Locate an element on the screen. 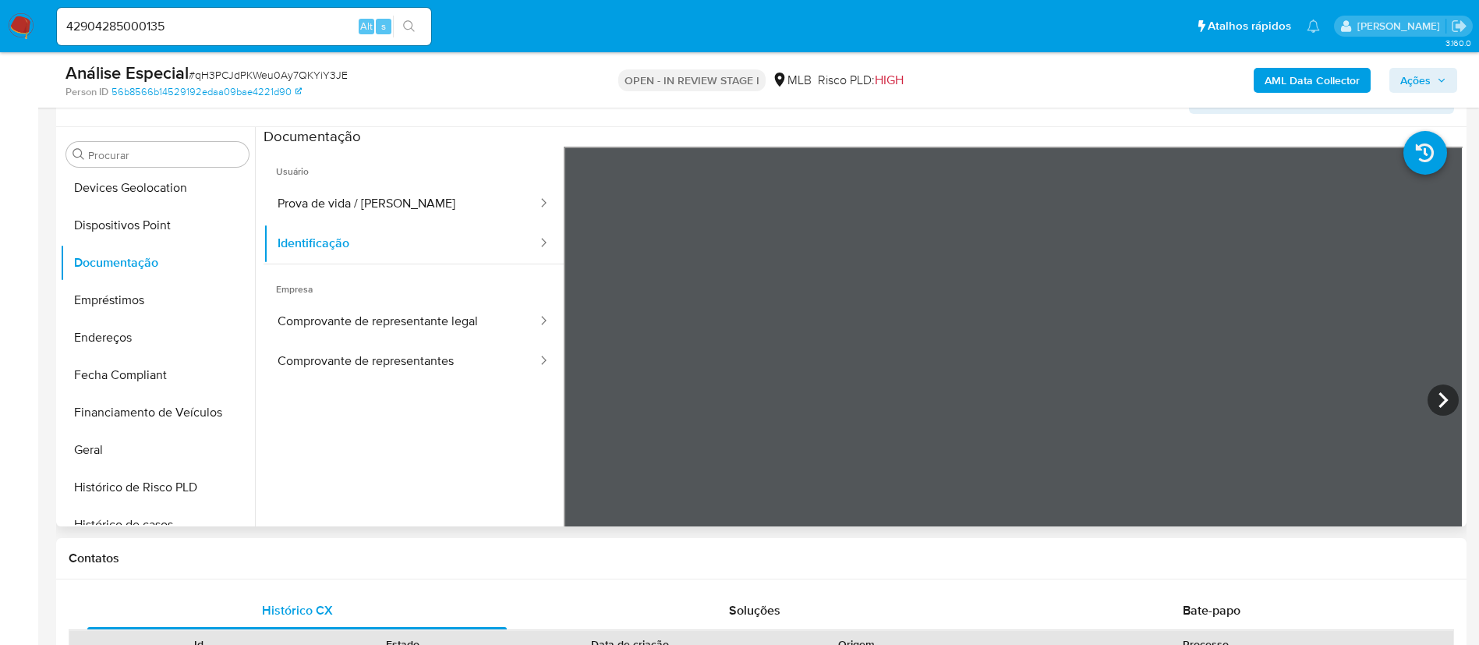  h1: Contatos is located at coordinates (761, 558).